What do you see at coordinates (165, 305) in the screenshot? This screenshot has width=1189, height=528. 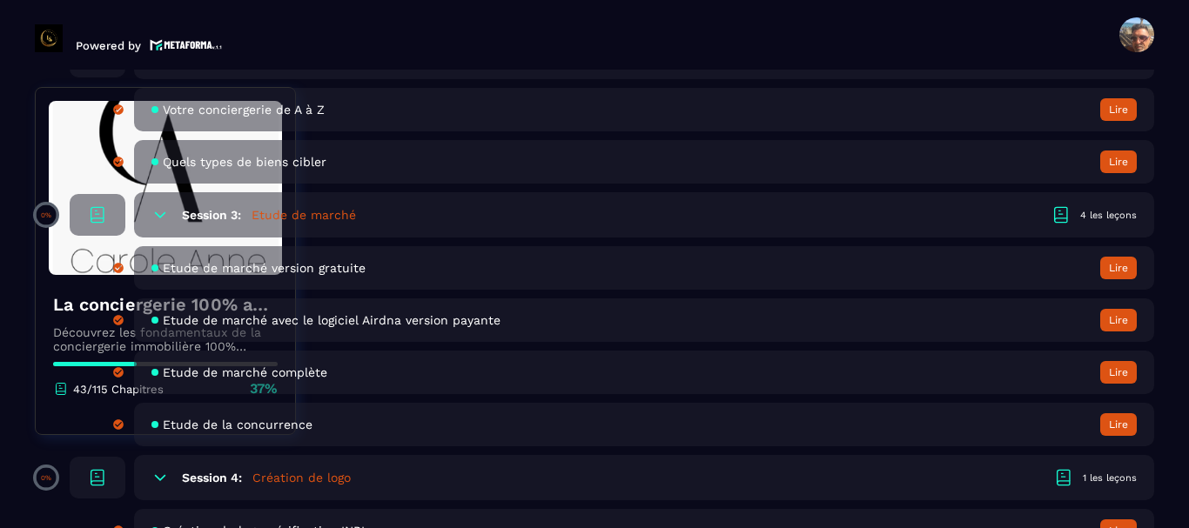 I see `h4: La conciergerie 100% automatisée` at bounding box center [165, 305].